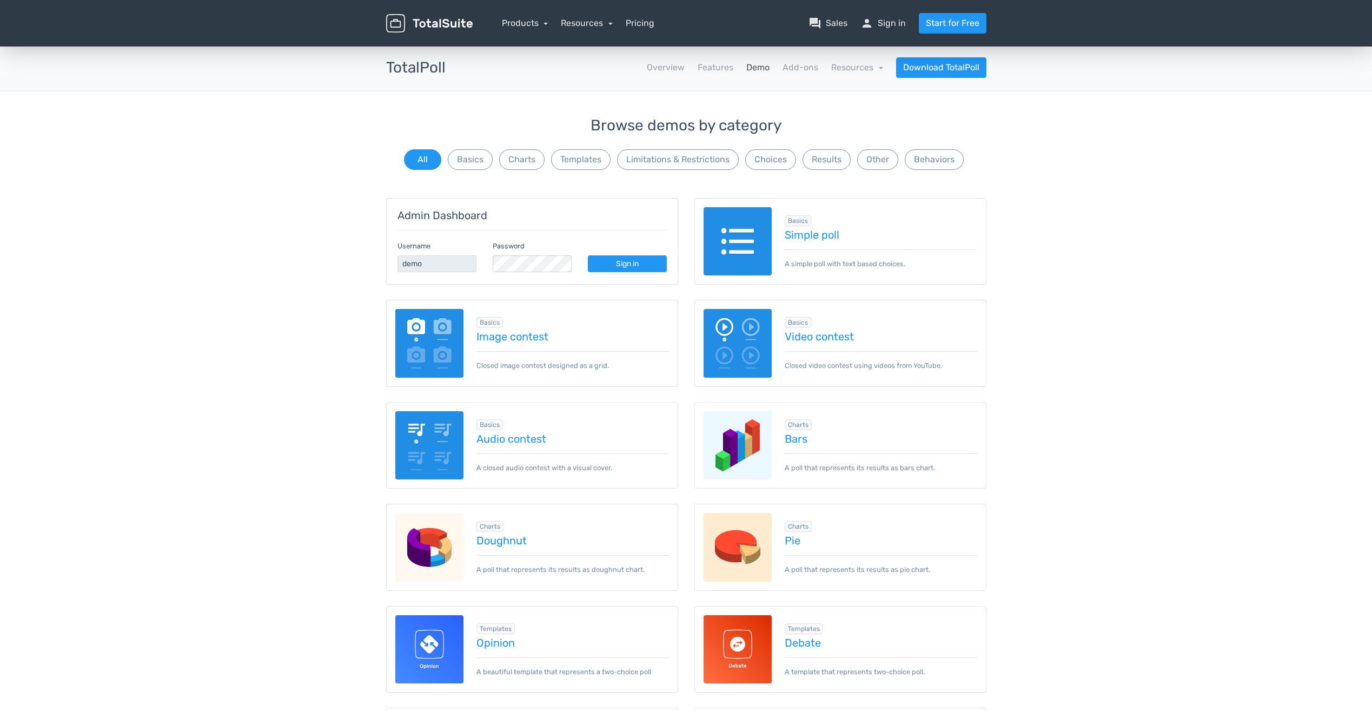 The height and width of the screenshot is (711, 1372). Describe the element at coordinates (429, 445) in the screenshot. I see `img: audio-poll.png.webp` at that location.